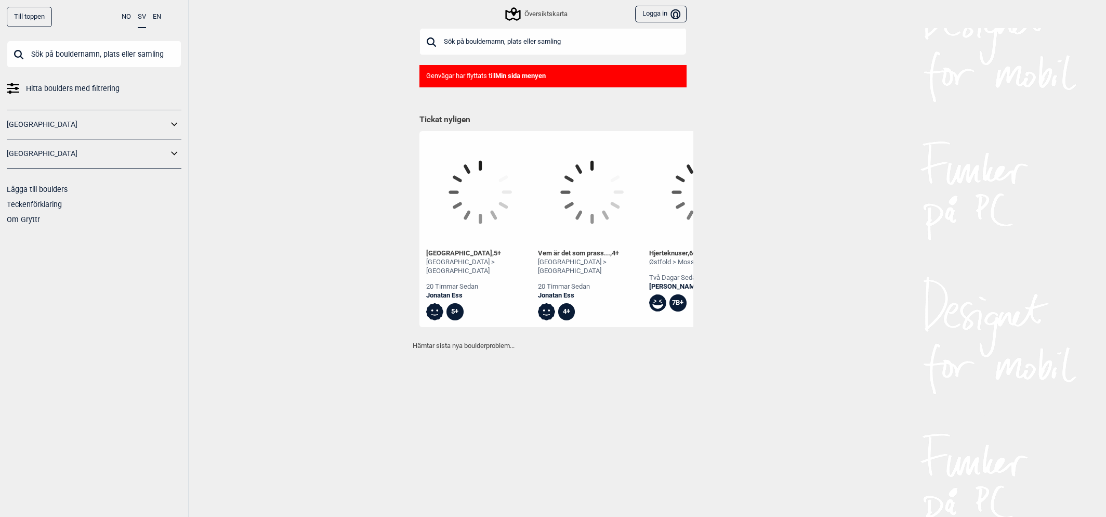 Image resolution: width=1106 pixels, height=517 pixels. I want to click on a: Hitta boulders med filtrering, so click(94, 88).